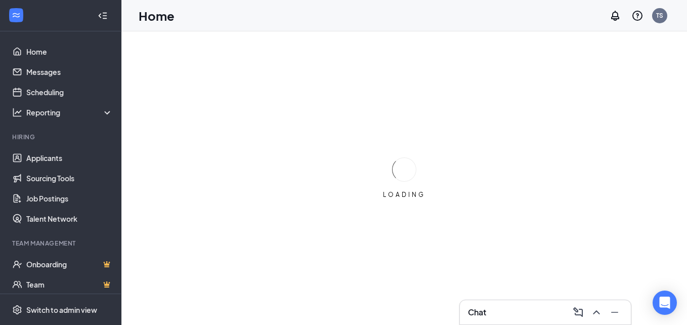 The image size is (687, 325). I want to click on svg: WorkstreamLogo, so click(16, 15).